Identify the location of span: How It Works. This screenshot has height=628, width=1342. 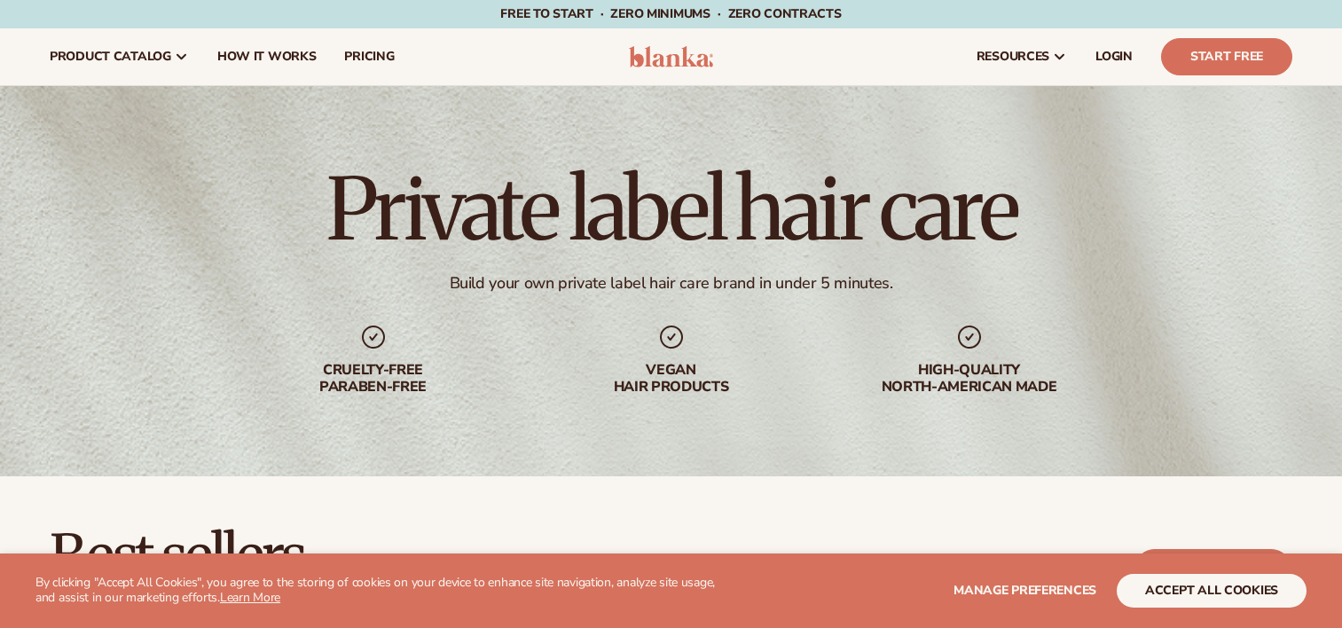
(267, 57).